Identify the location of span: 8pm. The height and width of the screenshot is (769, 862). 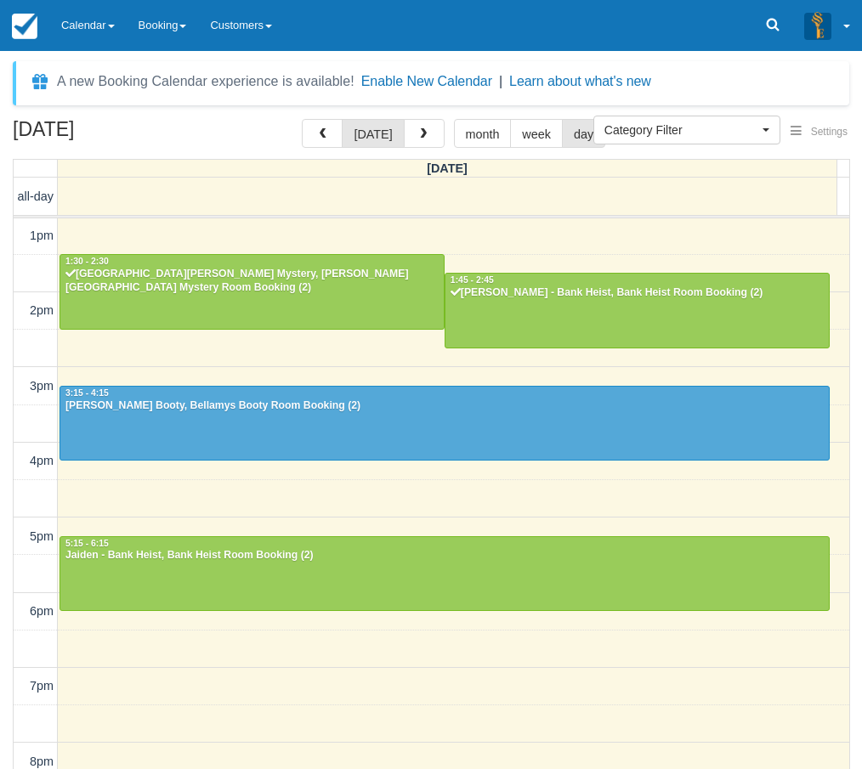
(42, 762).